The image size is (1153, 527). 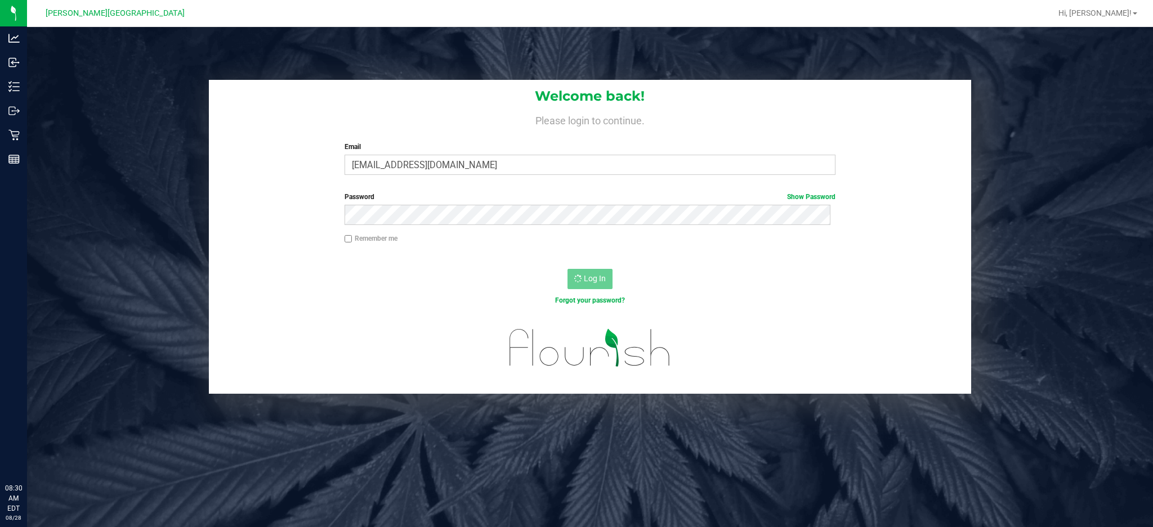 I want to click on h1: Welcome back!, so click(x=589, y=96).